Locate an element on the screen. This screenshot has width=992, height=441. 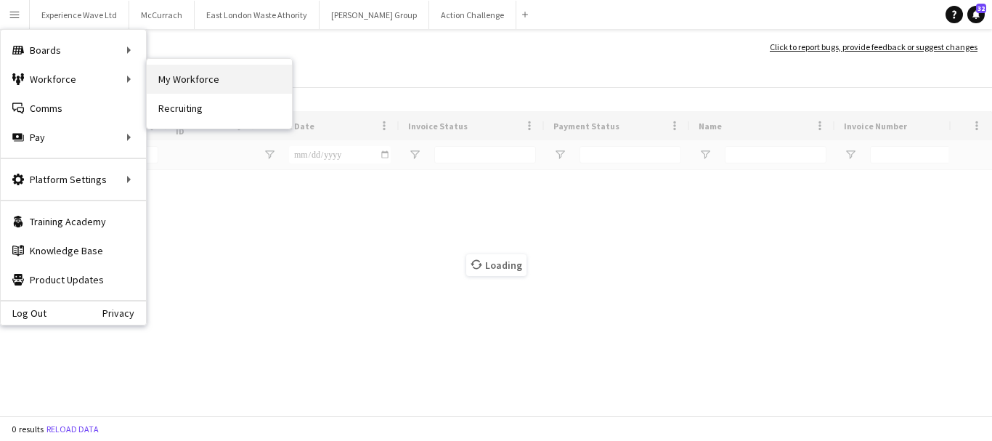
span: 32 is located at coordinates (981, 8).